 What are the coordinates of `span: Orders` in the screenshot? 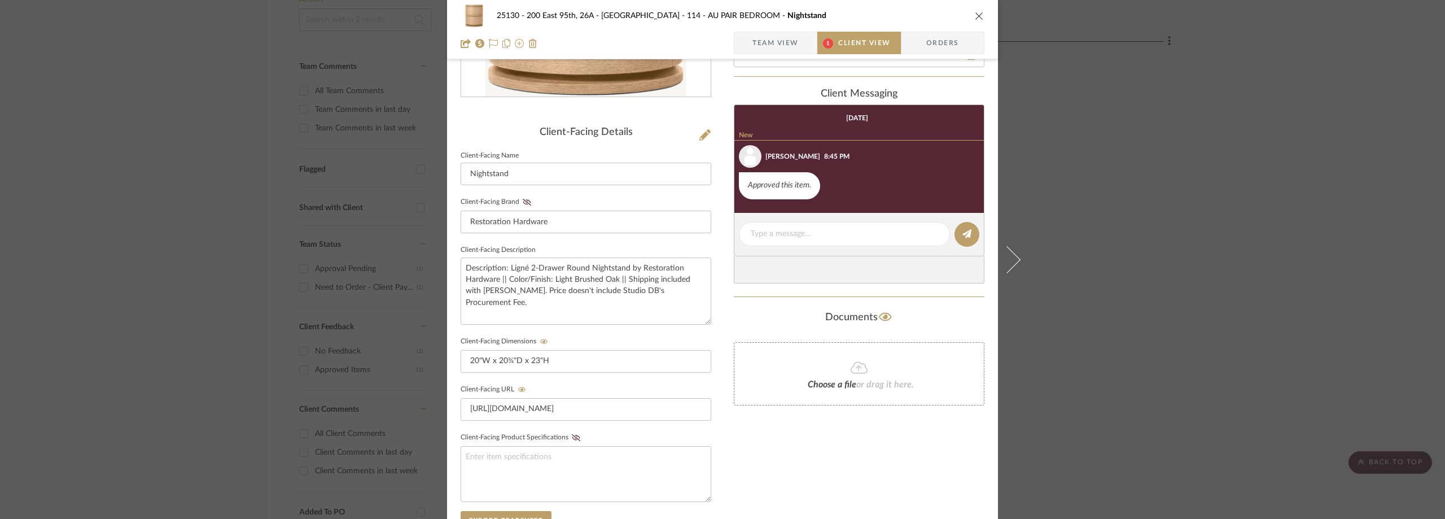 It's located at (943, 43).